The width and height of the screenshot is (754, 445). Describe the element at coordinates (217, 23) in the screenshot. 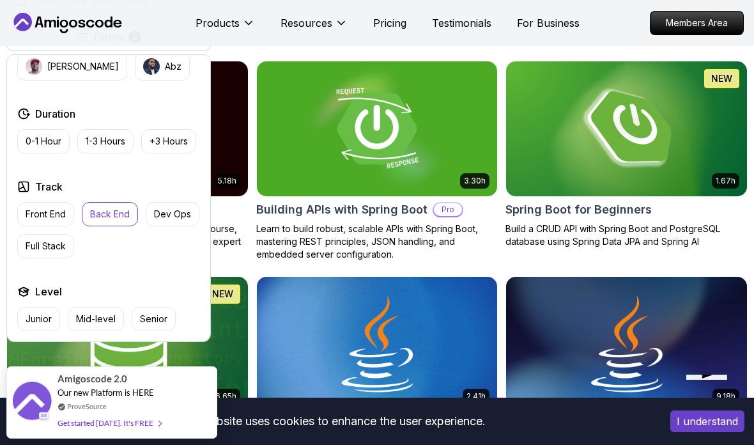

I see `p: Products` at that location.